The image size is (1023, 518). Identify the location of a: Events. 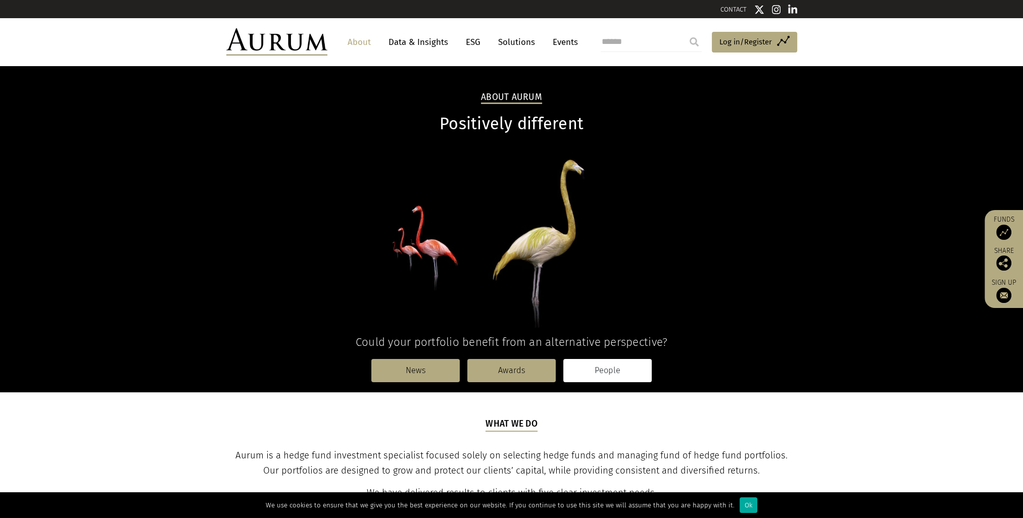
(563, 42).